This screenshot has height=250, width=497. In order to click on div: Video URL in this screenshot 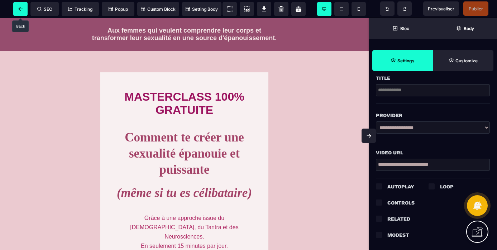, I will do `click(433, 153)`.